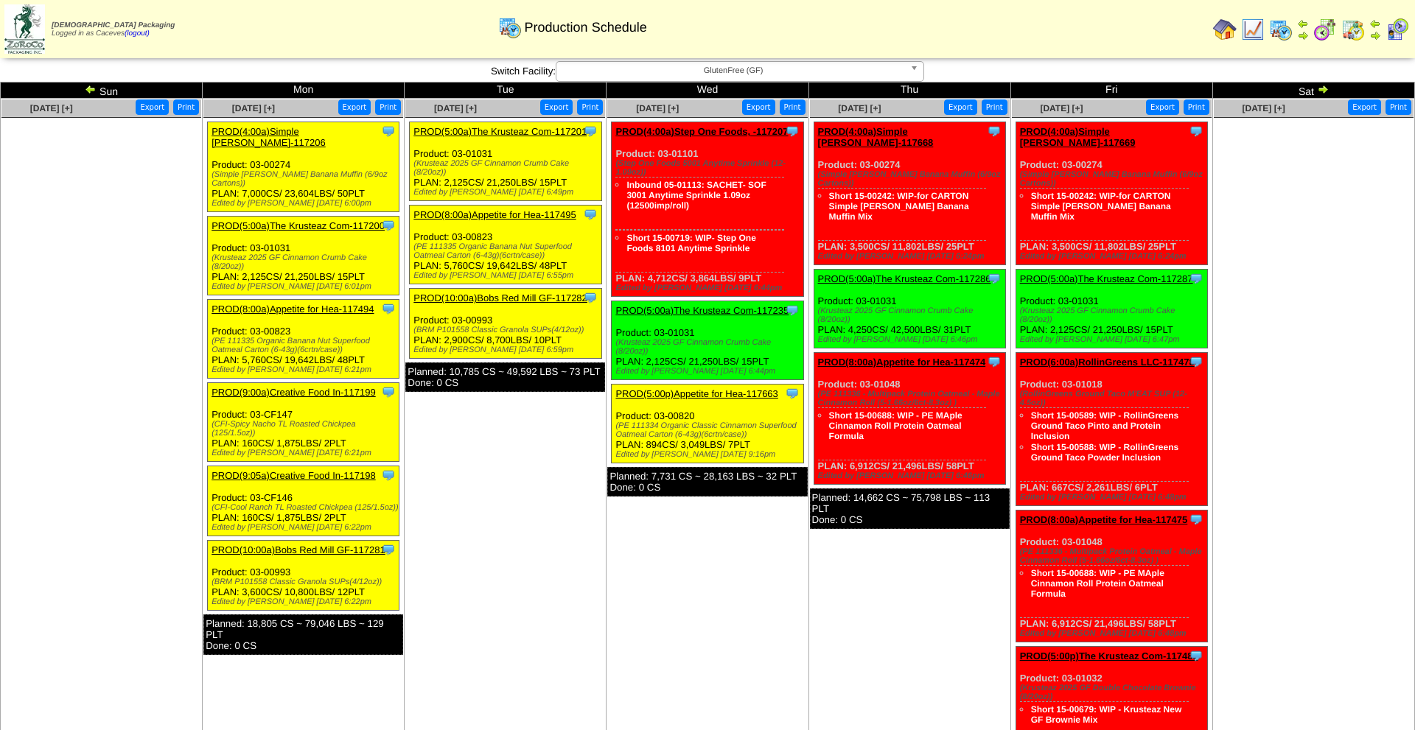  I want to click on img: calendarprod.gif, so click(1281, 29).